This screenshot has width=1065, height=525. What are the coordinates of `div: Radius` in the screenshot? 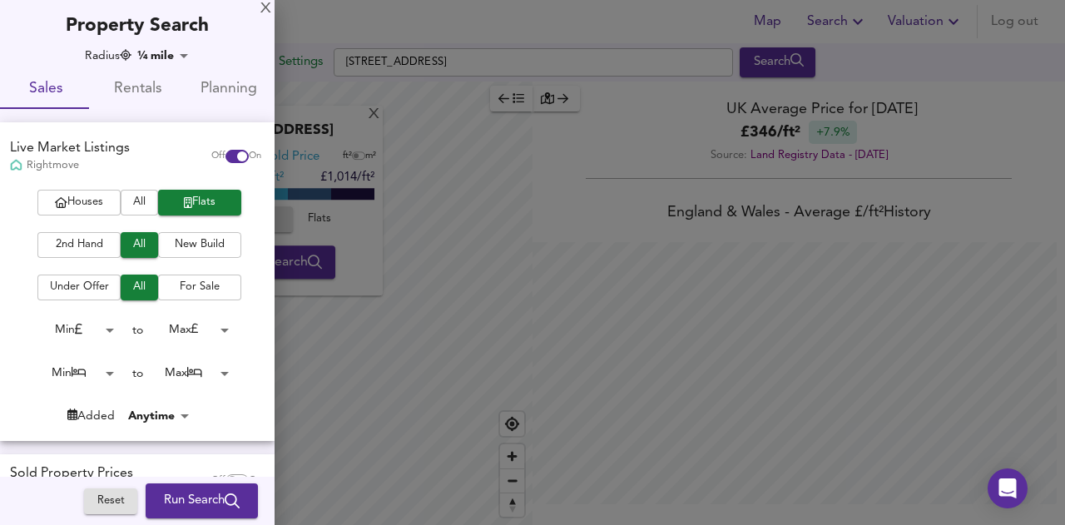 It's located at (108, 56).